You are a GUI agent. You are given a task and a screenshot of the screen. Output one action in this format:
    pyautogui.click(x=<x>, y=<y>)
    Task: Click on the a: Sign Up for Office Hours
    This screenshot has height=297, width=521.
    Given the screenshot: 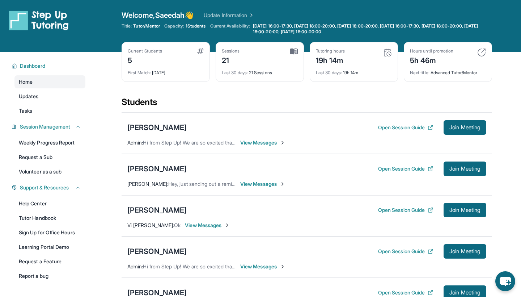 What is the action you would take?
    pyautogui.click(x=50, y=232)
    